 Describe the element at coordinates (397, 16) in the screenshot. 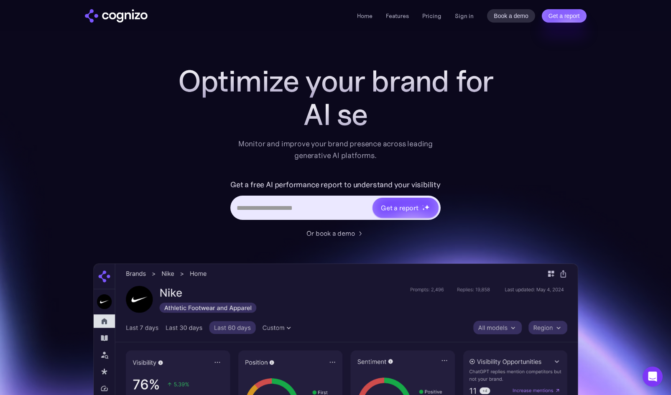

I see `a: Features` at that location.